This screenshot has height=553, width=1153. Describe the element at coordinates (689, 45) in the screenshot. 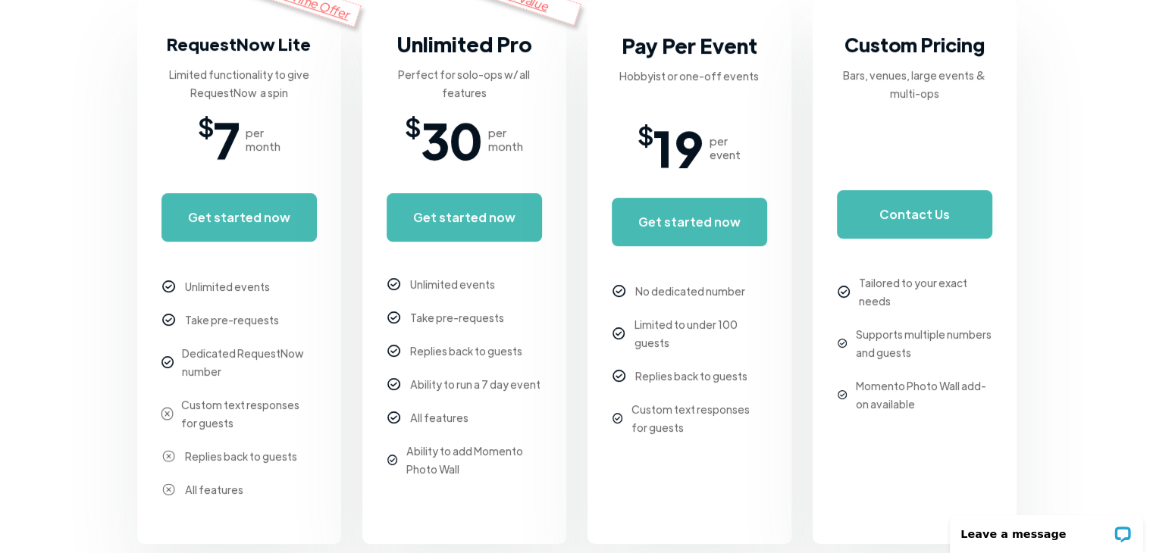

I see `strong: Pay Per Event` at that location.